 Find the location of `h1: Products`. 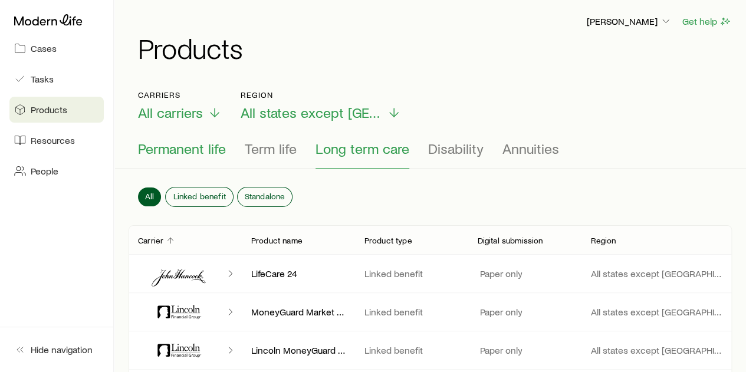

h1: Products is located at coordinates (435, 48).